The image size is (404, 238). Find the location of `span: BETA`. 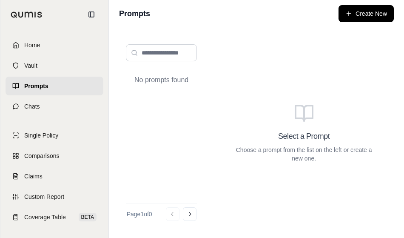

span: BETA is located at coordinates (88, 217).